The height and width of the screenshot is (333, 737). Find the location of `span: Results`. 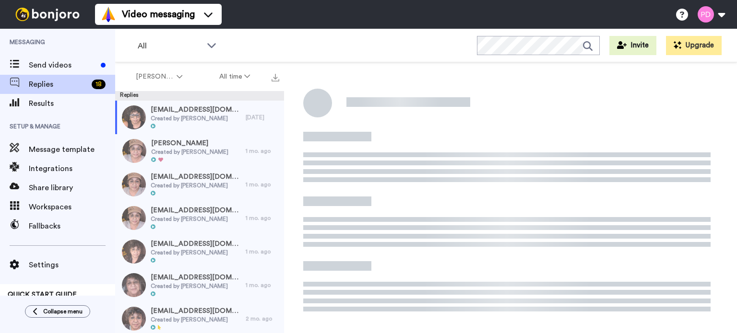

span: Results is located at coordinates (72, 104).